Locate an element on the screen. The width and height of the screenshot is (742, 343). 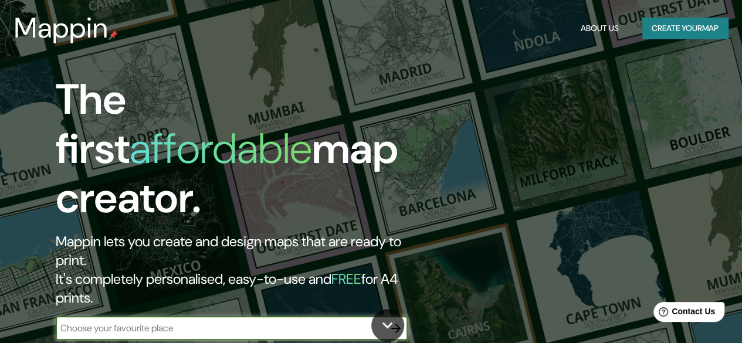
span: Contact Us is located at coordinates (56, 14).